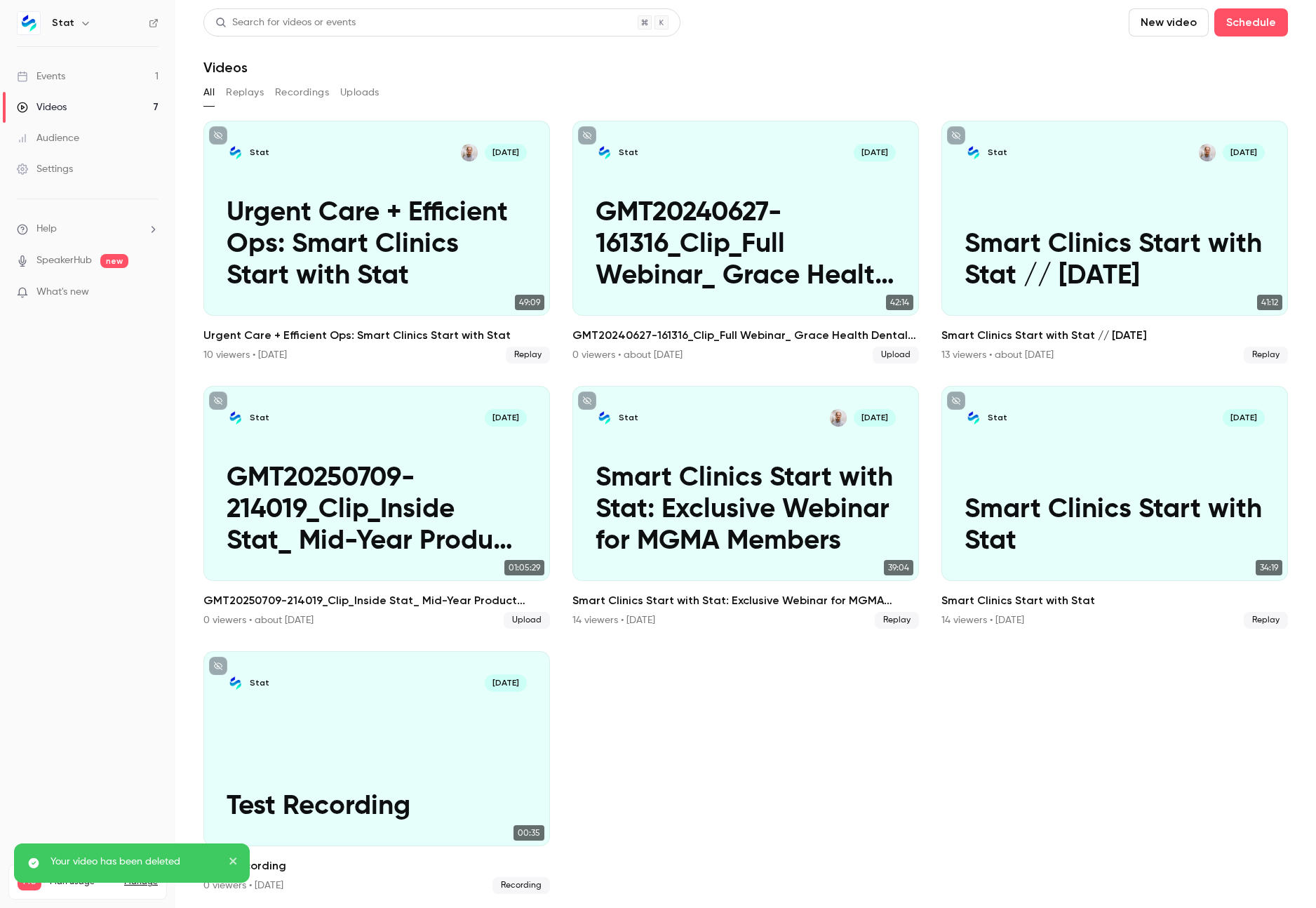  What do you see at coordinates (42, 108) in the screenshot?
I see `div: Videos` at bounding box center [42, 108].